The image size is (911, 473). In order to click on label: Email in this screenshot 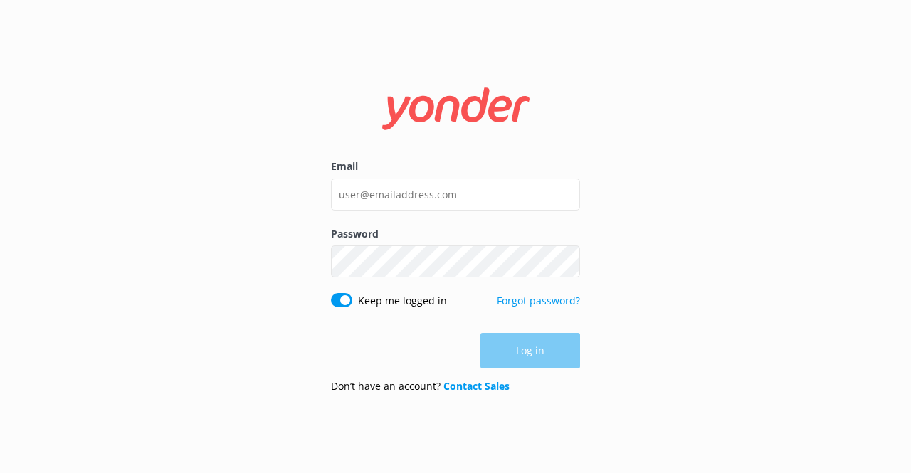, I will do `click(455, 167)`.